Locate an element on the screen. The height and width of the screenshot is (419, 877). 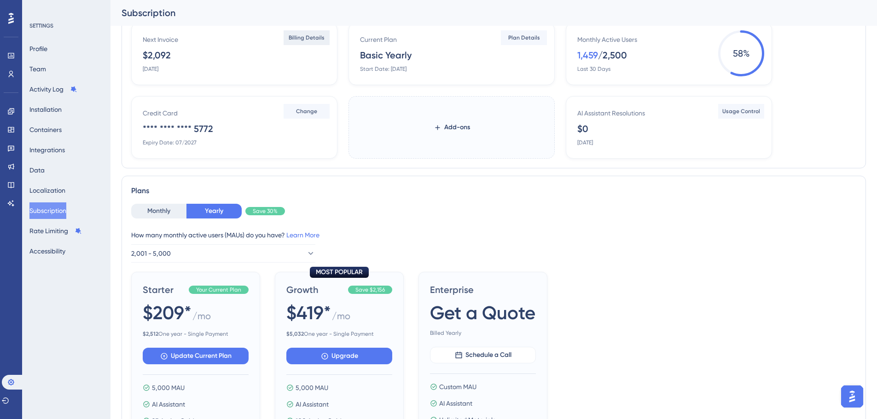
span: 2,001 - 5,000 is located at coordinates (151, 254).